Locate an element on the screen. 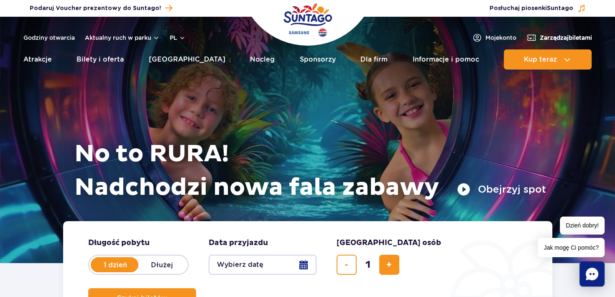  button: pl is located at coordinates (178, 38).